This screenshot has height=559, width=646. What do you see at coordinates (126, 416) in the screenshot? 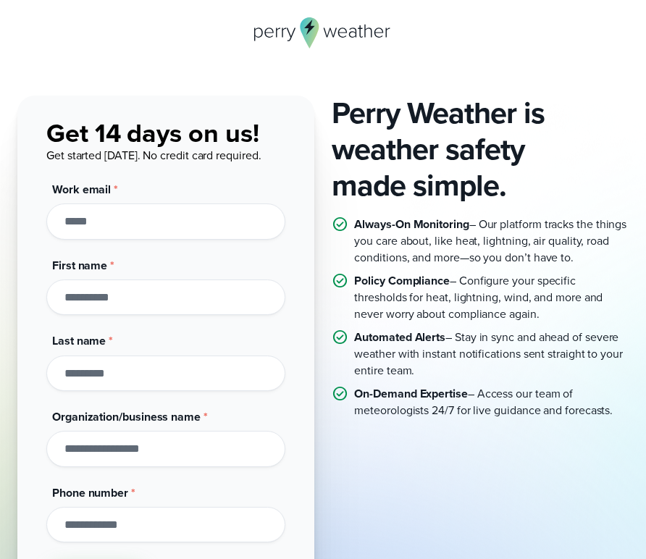
I see `span: Organization/business name` at bounding box center [126, 416].